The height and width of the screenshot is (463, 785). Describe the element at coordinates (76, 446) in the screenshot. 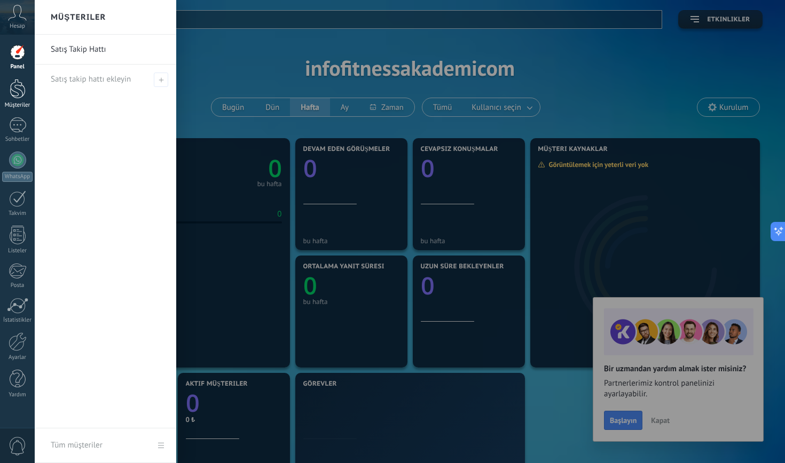

I see `div: Tüm müşteriler` at that location.